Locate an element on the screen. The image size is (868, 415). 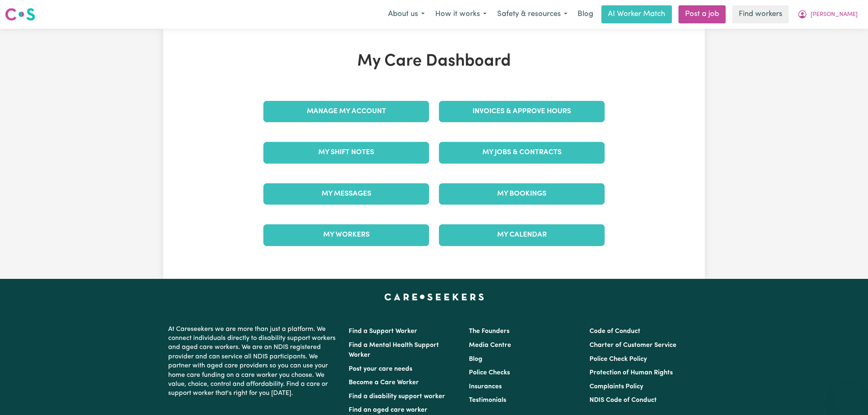
a: NDIS Code of Conduct is located at coordinates (623, 400).